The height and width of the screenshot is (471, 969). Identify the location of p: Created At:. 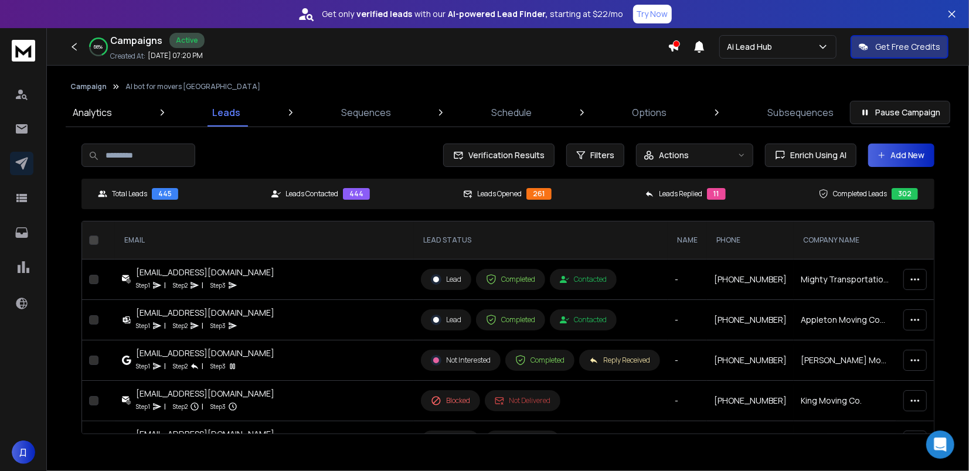
(128, 56).